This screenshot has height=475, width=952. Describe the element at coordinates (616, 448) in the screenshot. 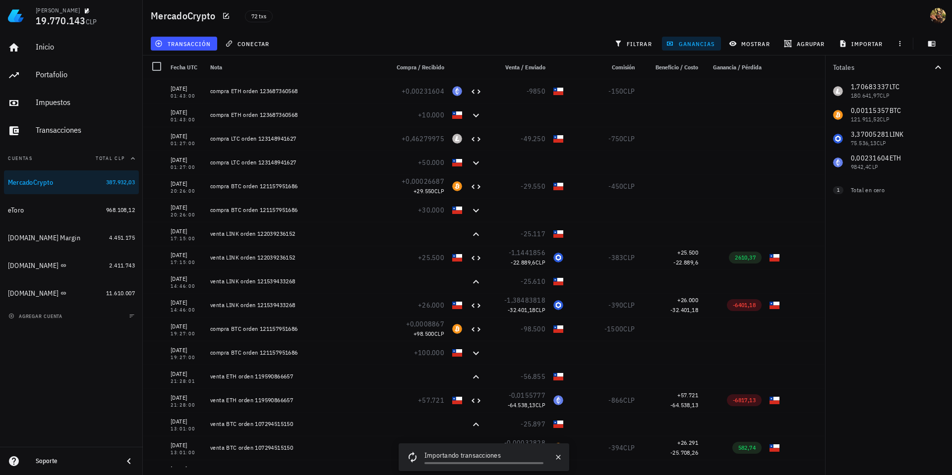

I see `span: -394` at that location.